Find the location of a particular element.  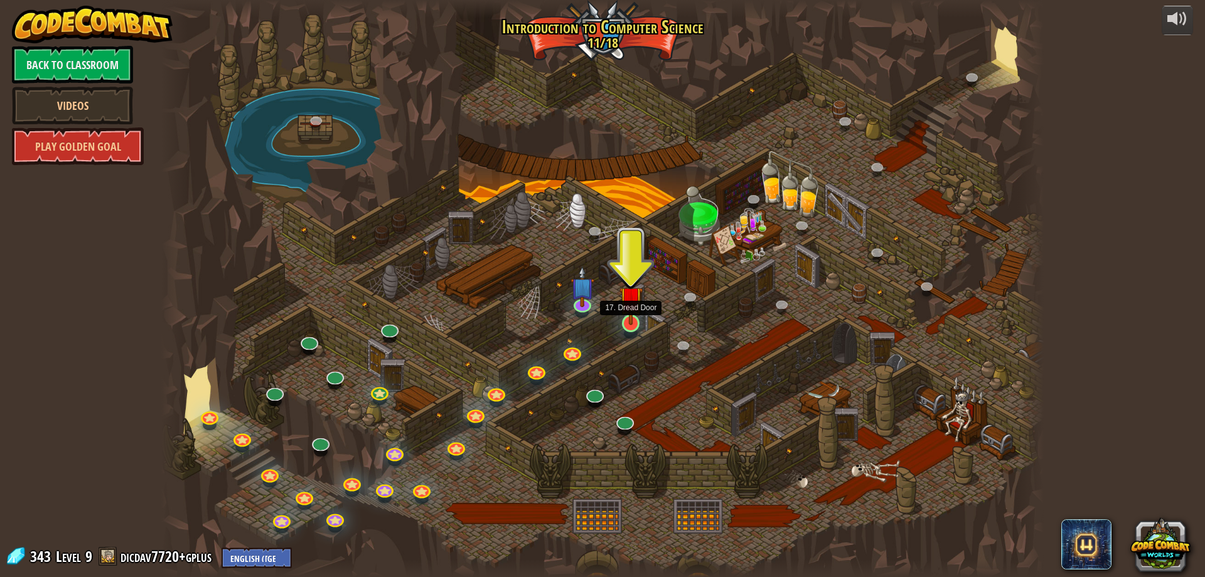

img: level-banner-unstarted.png is located at coordinates (631, 298).